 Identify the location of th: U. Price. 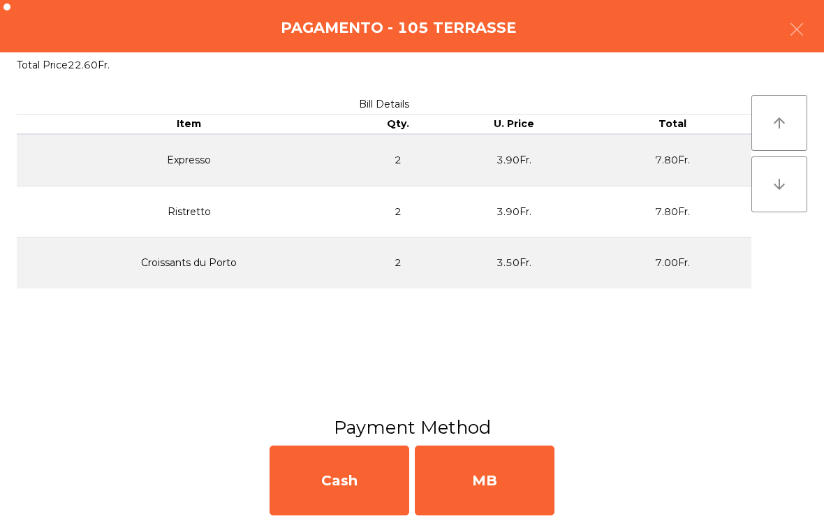
(513, 124).